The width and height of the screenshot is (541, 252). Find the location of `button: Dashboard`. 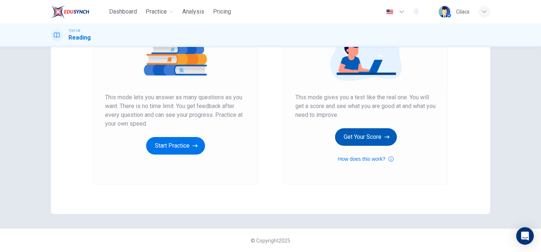

button: Dashboard is located at coordinates (123, 12).